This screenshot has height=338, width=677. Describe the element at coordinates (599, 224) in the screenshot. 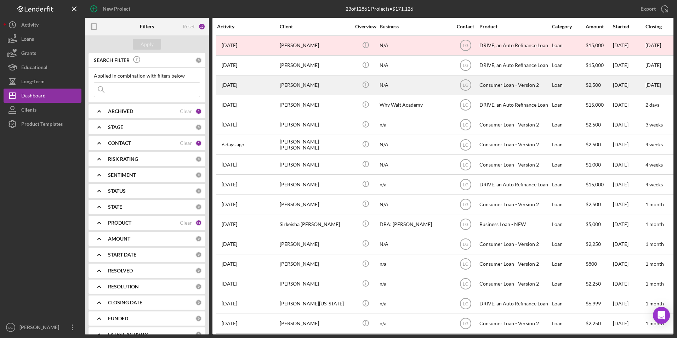

I see `div: $5,000` at that location.